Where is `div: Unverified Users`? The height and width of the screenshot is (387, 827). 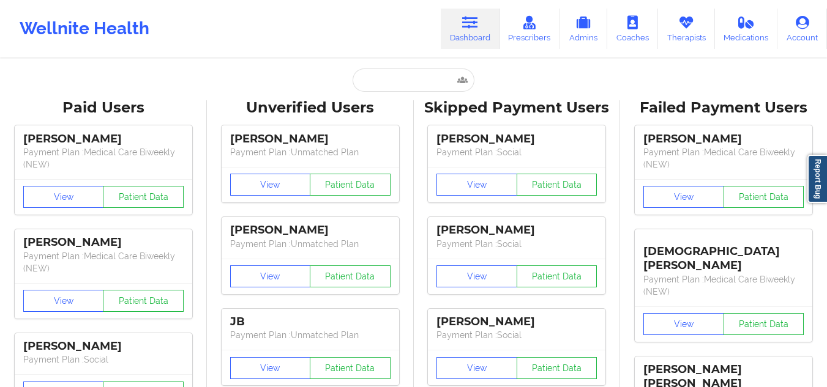 div: Unverified Users is located at coordinates (310, 108).